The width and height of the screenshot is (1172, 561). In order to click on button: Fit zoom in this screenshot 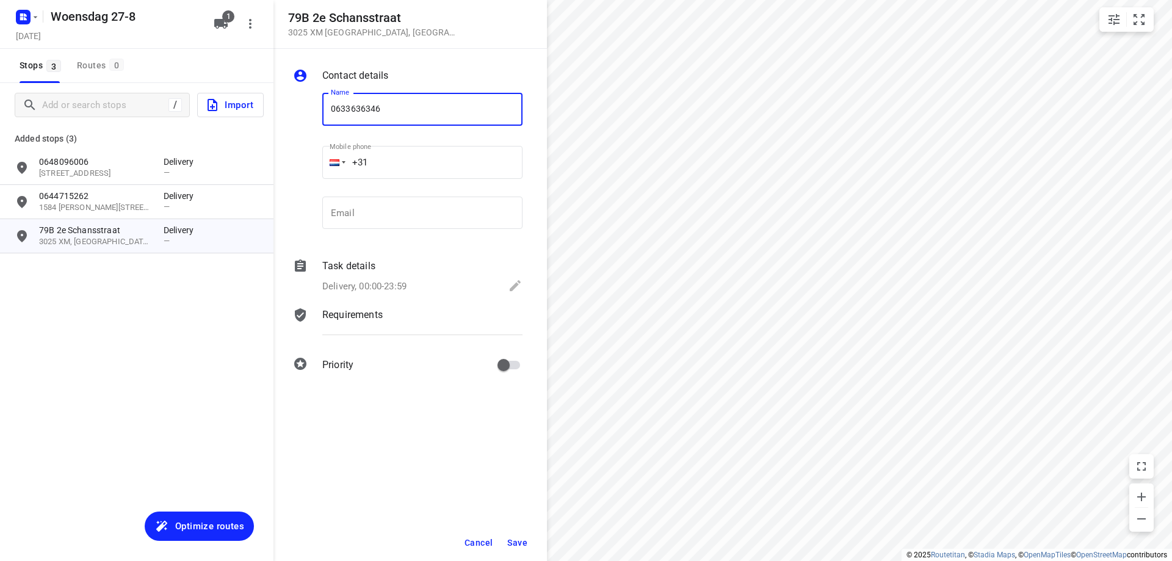, I will do `click(1139, 20)`.